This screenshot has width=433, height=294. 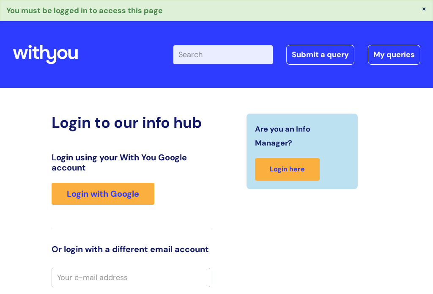 What do you see at coordinates (223, 55) in the screenshot?
I see `input: Search` at bounding box center [223, 55].